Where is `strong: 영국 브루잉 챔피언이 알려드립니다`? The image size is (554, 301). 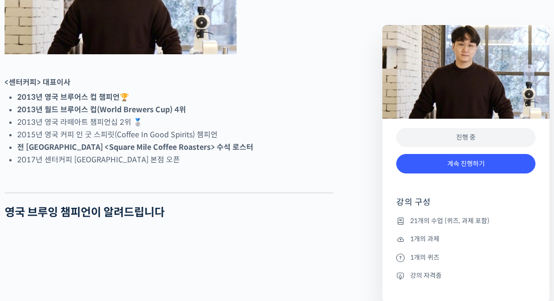 strong: 영국 브루잉 챔피언이 알려드립니다 is located at coordinates (85, 213).